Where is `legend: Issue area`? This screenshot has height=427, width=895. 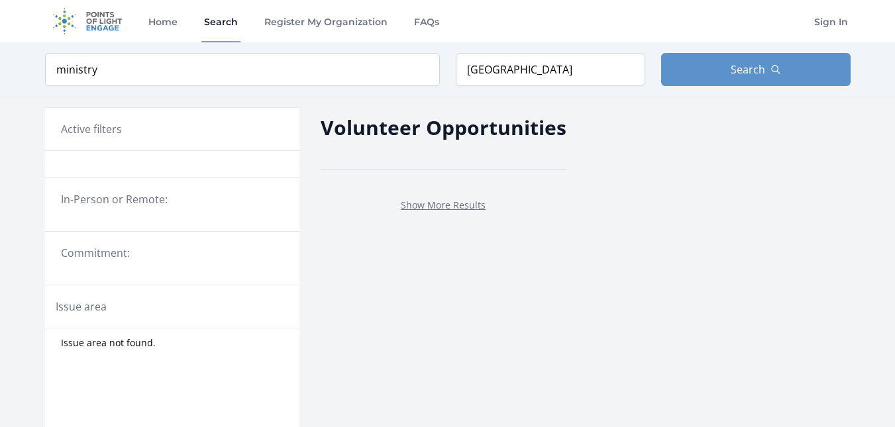 legend: Issue area is located at coordinates (81, 307).